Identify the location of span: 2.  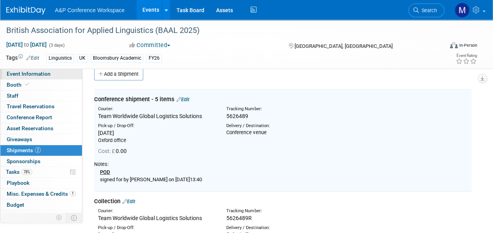
(38, 150).